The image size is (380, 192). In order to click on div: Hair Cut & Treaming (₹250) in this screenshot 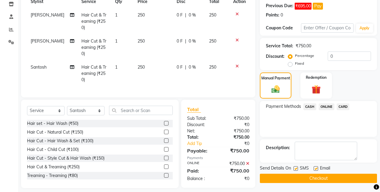, I will do `click(53, 167)`.